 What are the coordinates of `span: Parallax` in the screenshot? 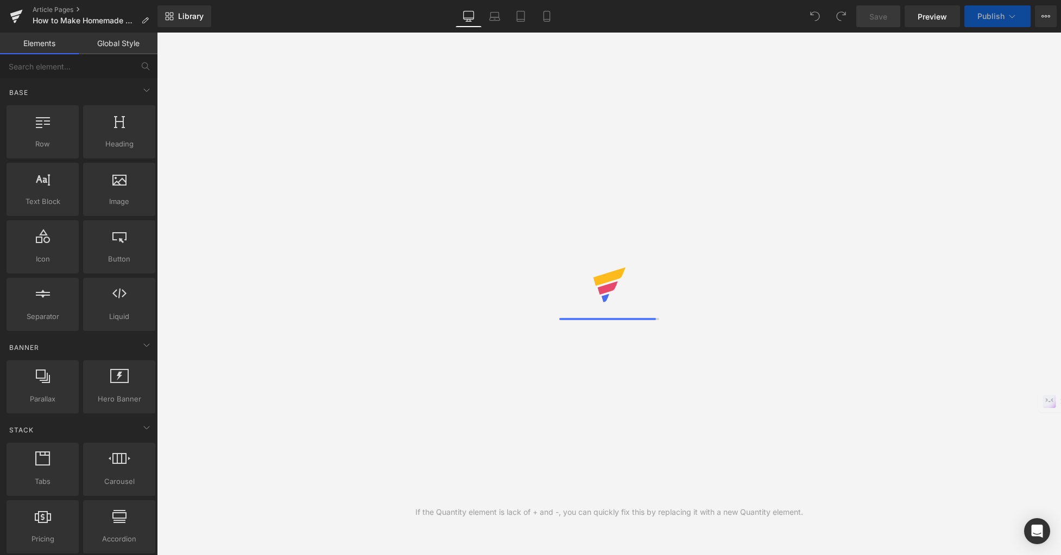 It's located at (42, 399).